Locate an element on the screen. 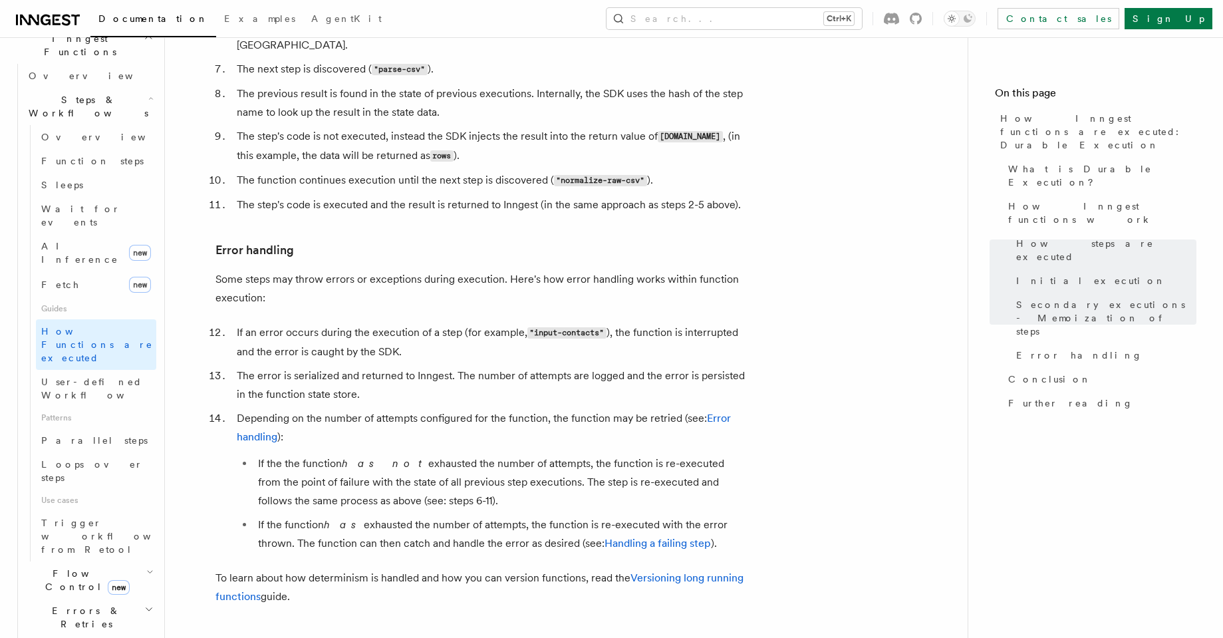 The image size is (1223, 638). code: rows is located at coordinates (442, 156).